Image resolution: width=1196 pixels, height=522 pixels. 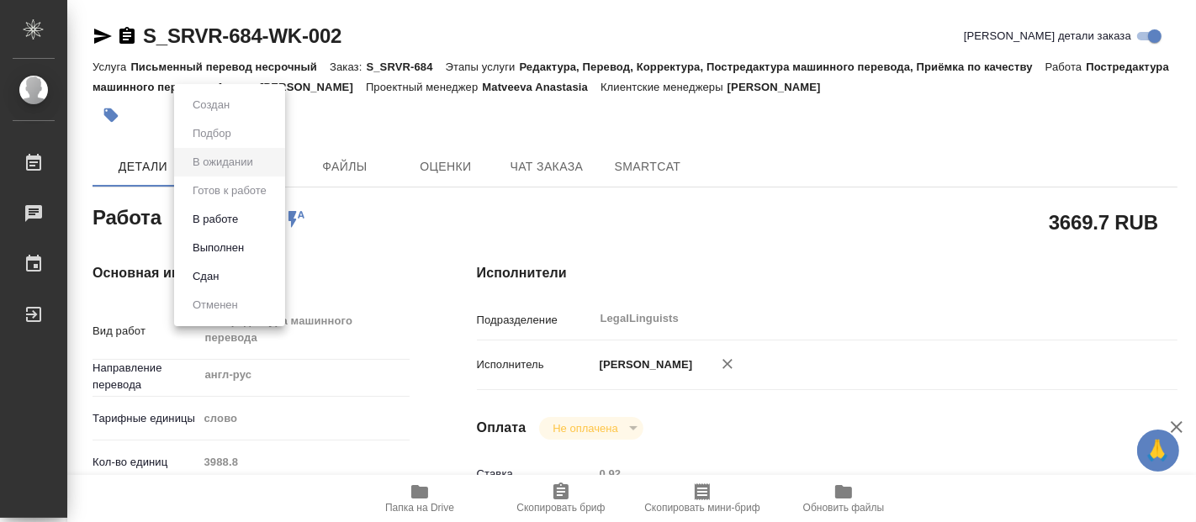 What do you see at coordinates (215, 220) in the screenshot?
I see `button: В работе` at bounding box center [215, 220].